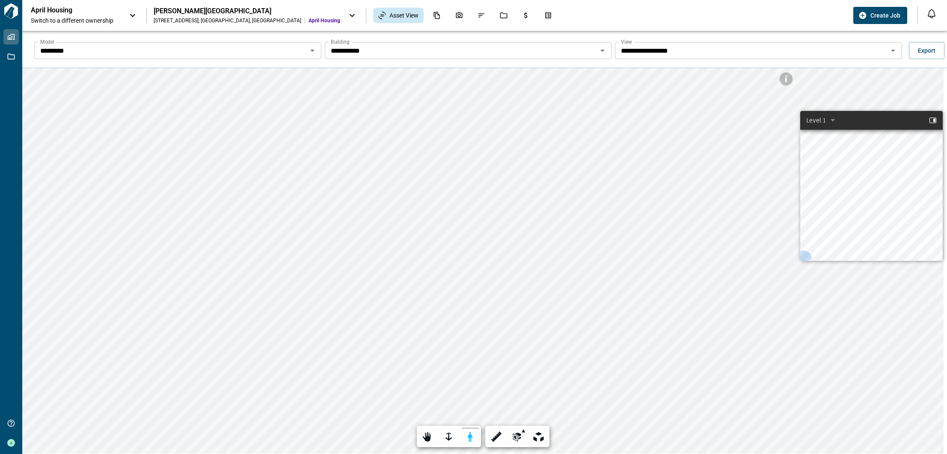 The height and width of the screenshot is (454, 947). I want to click on button: Create Job, so click(880, 15).